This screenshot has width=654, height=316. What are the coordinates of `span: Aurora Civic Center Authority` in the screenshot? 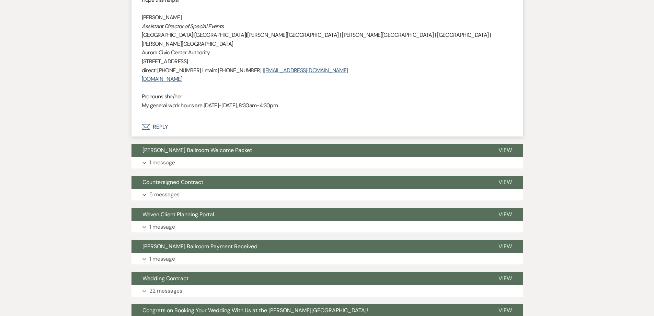 It's located at (176, 52).